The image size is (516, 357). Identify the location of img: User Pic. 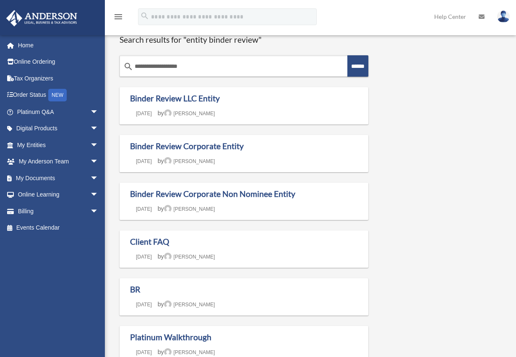
(503, 16).